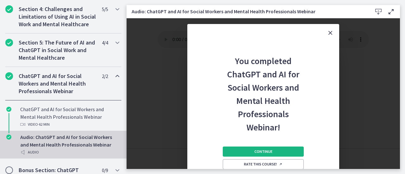 This screenshot has height=174, width=405. Describe the element at coordinates (70, 153) in the screenshot. I see `div: Audio` at that location.